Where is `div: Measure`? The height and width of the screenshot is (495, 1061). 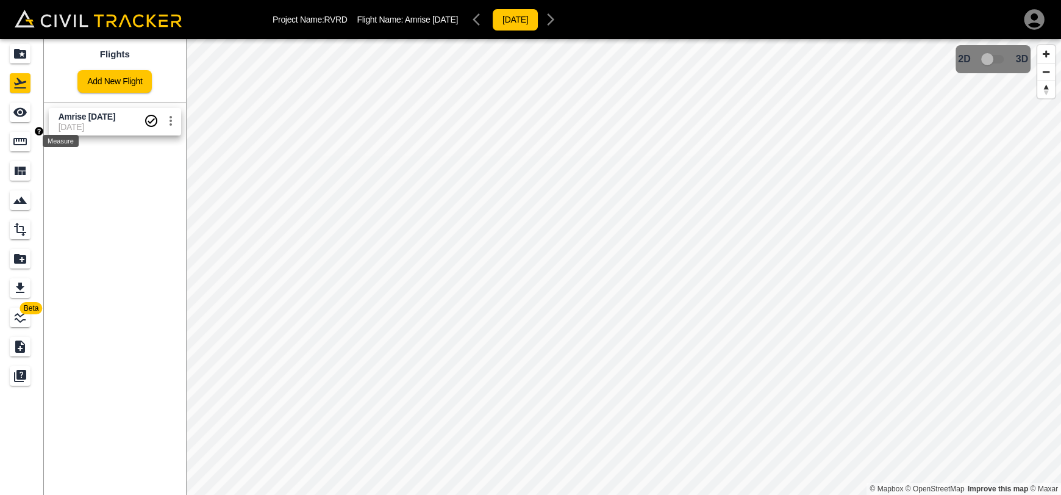
div: Measure is located at coordinates (60, 141).